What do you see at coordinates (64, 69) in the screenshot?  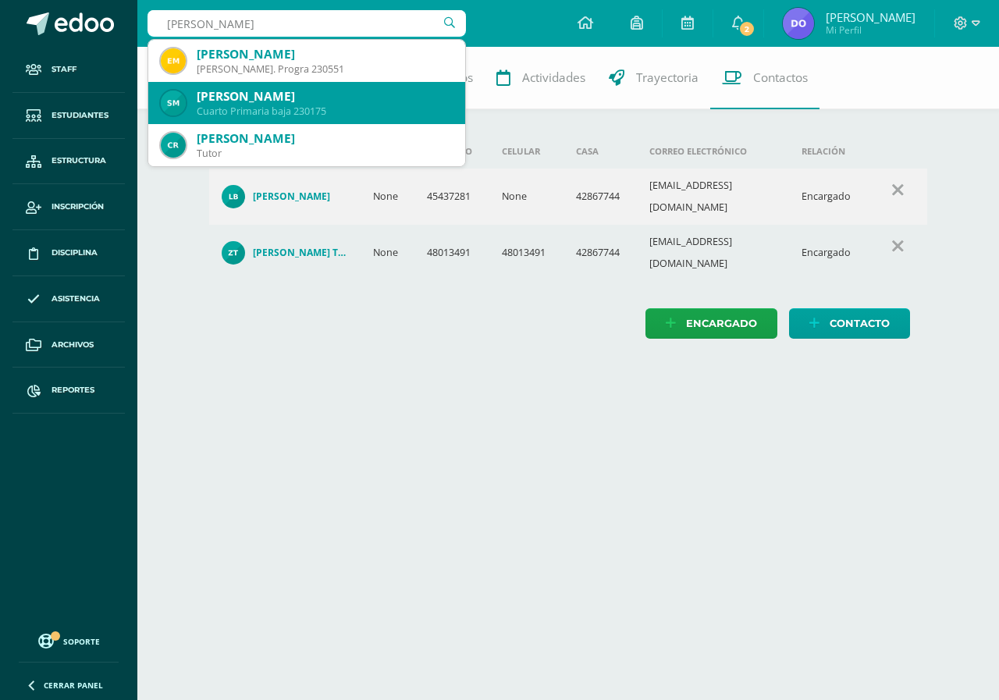 I see `span: Staff` at bounding box center [64, 69].